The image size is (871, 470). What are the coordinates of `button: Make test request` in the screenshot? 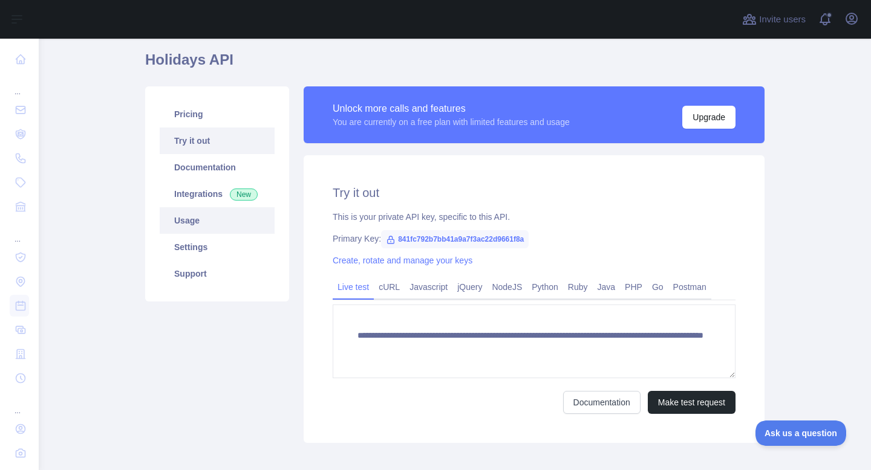 It's located at (691, 403).